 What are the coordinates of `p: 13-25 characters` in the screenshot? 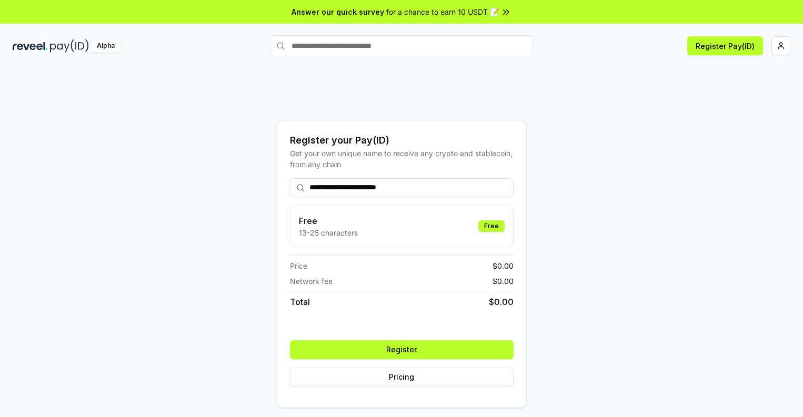 It's located at (329, 233).